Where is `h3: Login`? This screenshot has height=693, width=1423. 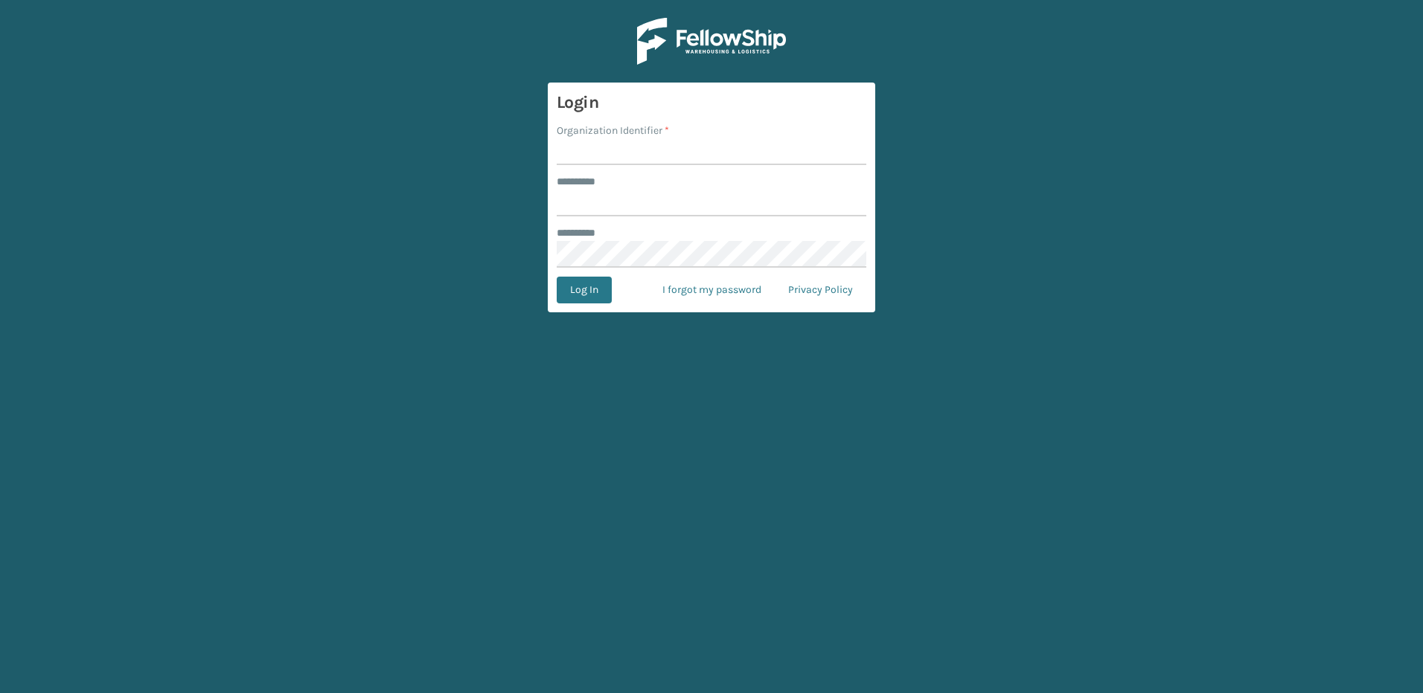
h3: Login is located at coordinates (711, 103).